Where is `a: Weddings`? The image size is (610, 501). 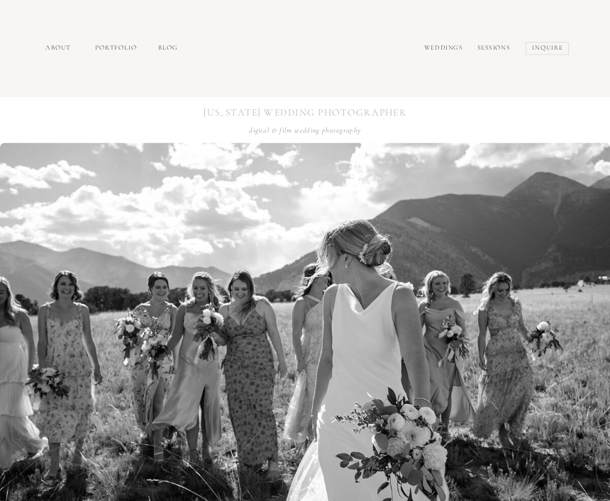 a: Weddings is located at coordinates (445, 49).